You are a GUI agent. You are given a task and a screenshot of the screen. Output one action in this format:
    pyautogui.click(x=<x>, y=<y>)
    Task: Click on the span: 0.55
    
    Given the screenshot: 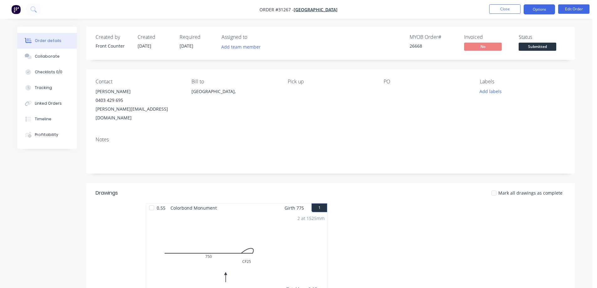 What is the action you would take?
    pyautogui.click(x=161, y=208)
    